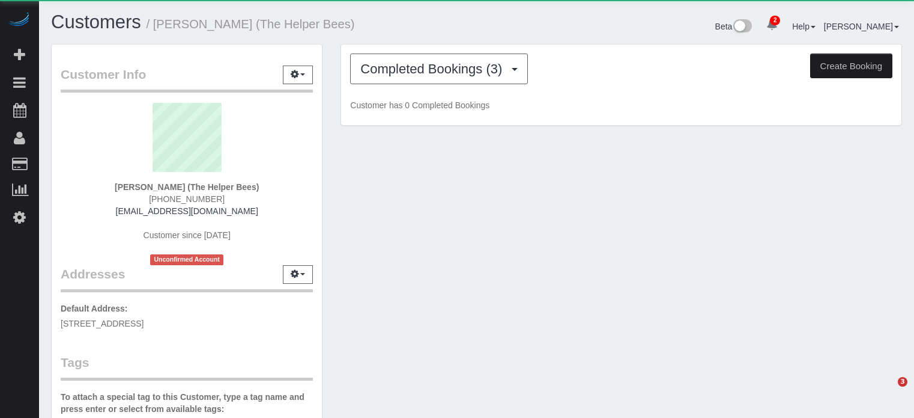  What do you see at coordinates (439, 68) in the screenshot?
I see `button: Completed Bookings (3)` at bounding box center [439, 68].